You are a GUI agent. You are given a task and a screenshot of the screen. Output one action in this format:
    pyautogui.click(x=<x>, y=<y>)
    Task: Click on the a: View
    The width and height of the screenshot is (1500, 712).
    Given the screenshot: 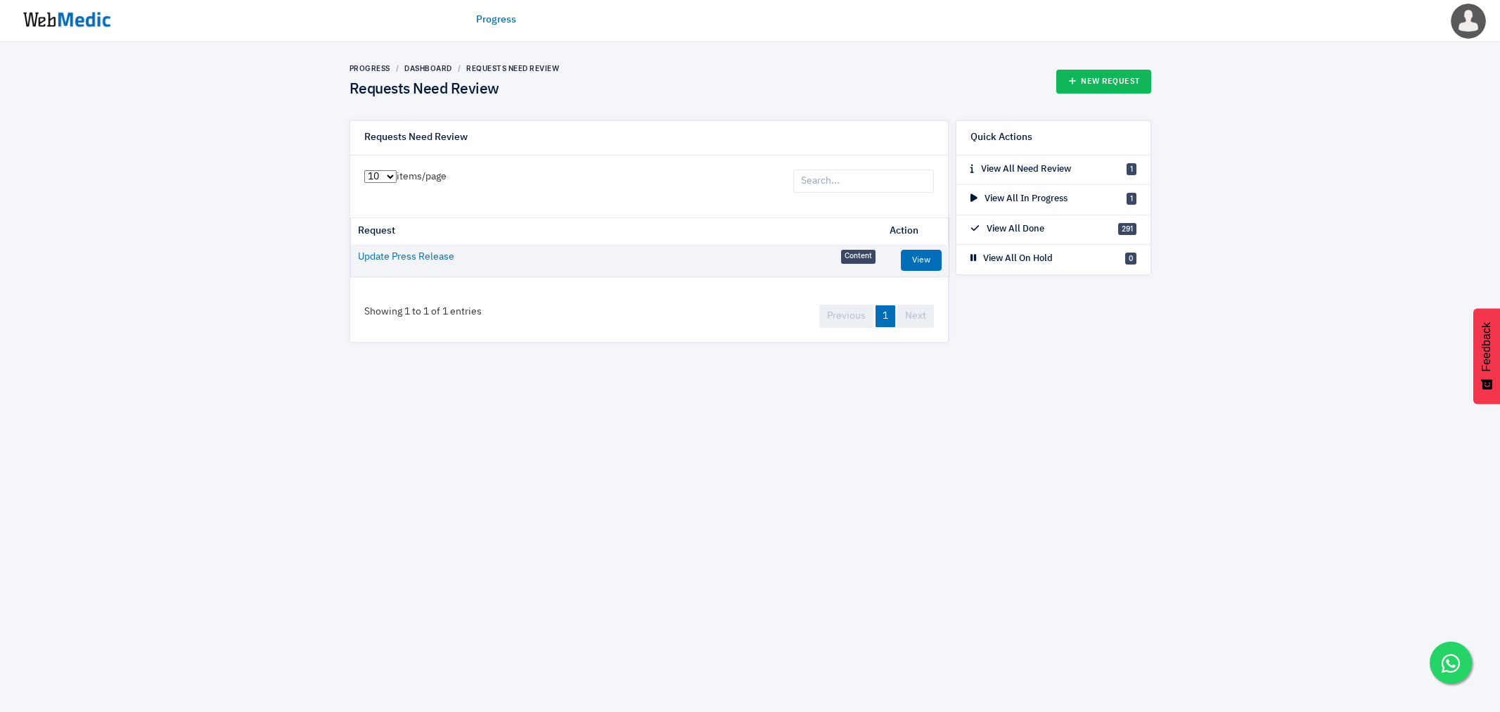 What is the action you would take?
    pyautogui.click(x=921, y=260)
    